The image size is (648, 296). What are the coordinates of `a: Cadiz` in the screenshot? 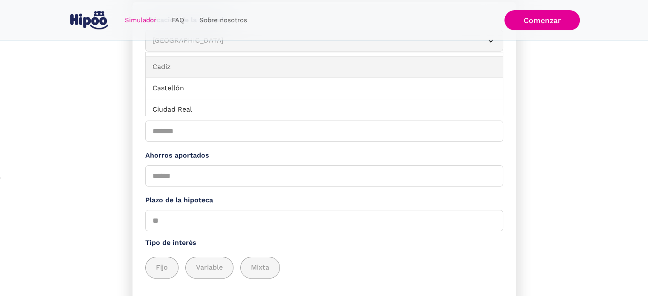 It's located at (324, 67).